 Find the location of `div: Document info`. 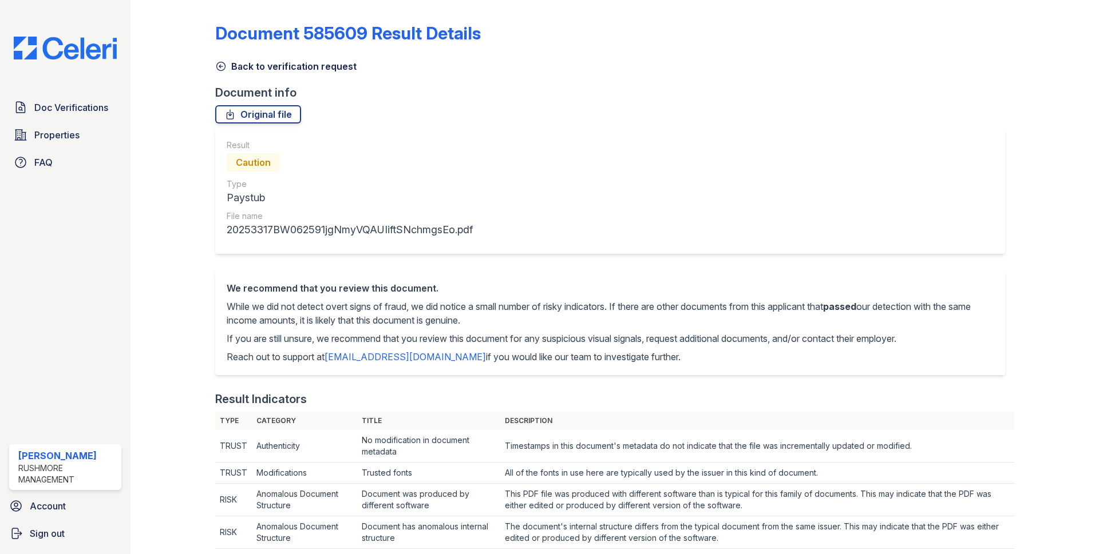

div: Document info is located at coordinates (615, 93).